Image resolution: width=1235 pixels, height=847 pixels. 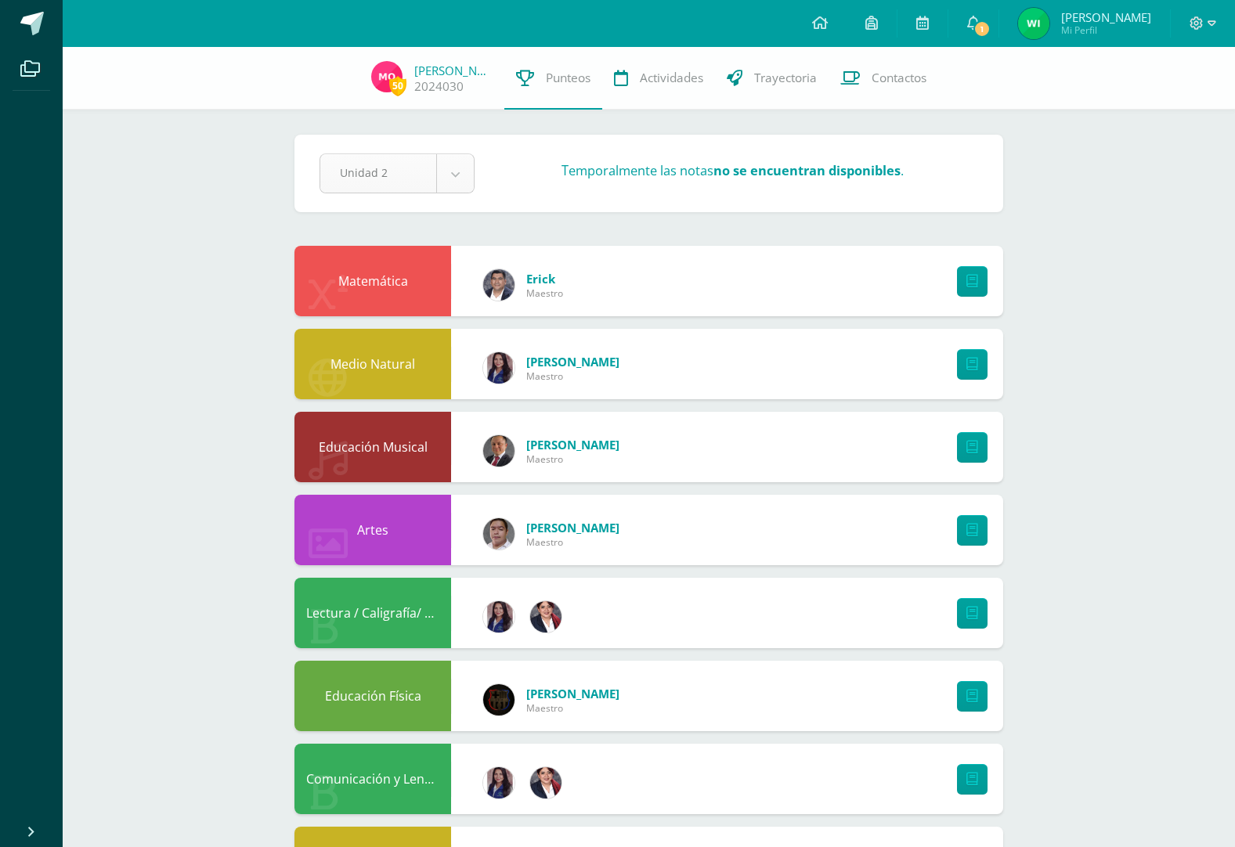 What do you see at coordinates (1034, 23) in the screenshot?
I see `img: f0a50efb8721fa2ab10c1680b30ed47f.png` at bounding box center [1034, 23].